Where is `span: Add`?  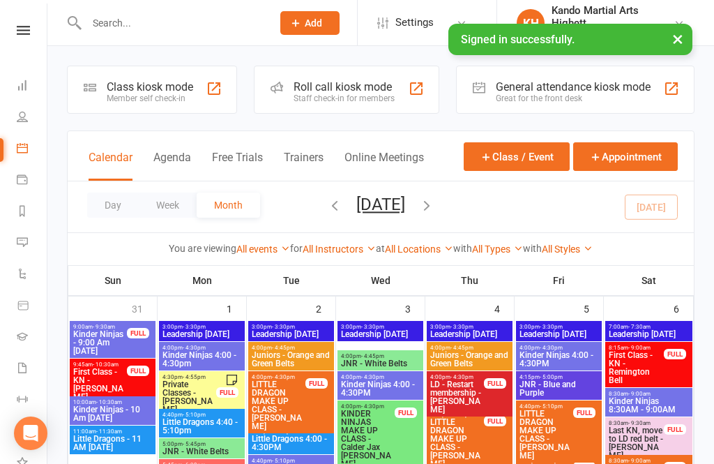 span: Add is located at coordinates (313, 23).